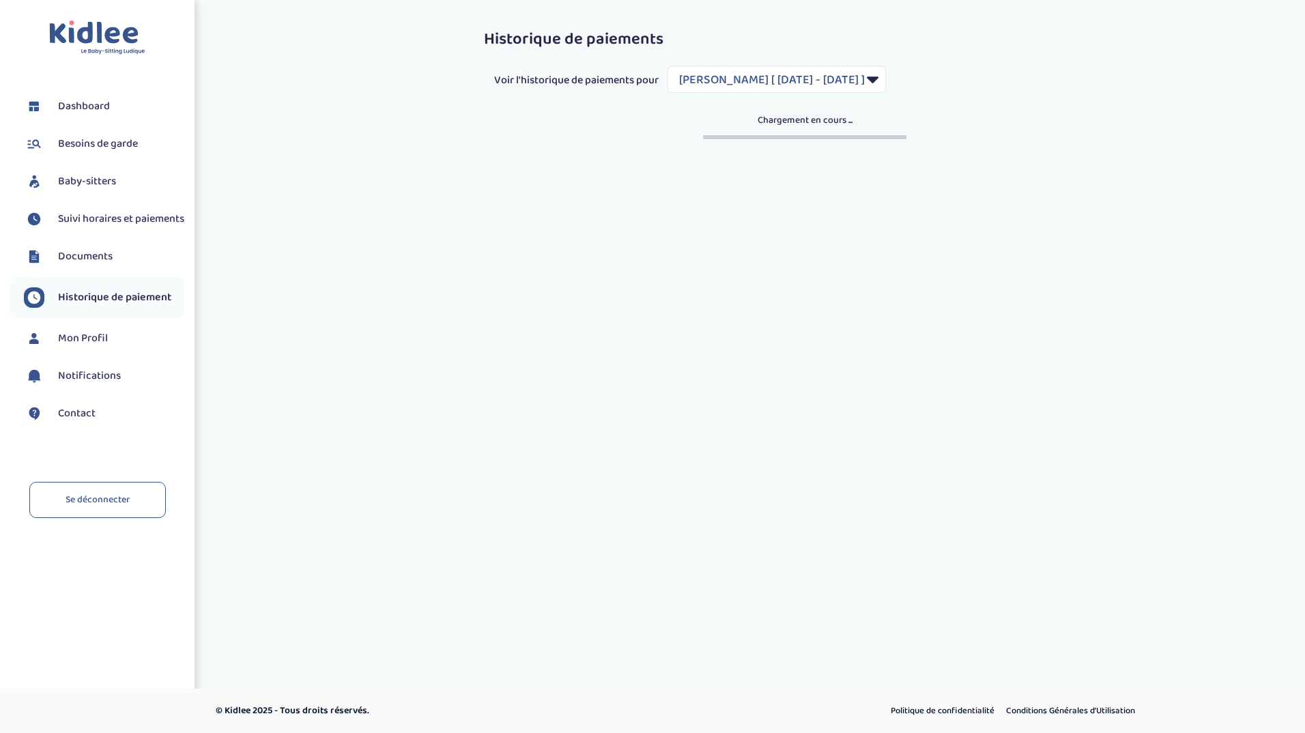 Image resolution: width=1305 pixels, height=733 pixels. Describe the element at coordinates (83, 339) in the screenshot. I see `span: Mon Profil` at that location.